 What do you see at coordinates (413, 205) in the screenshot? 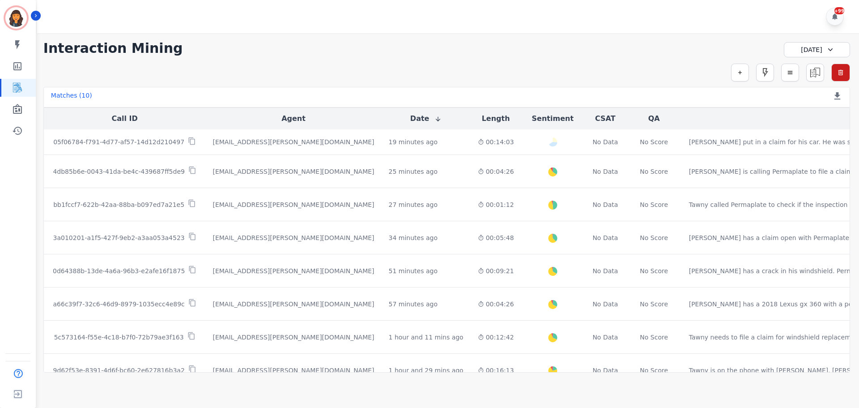
I see `div: 27 minutes ago` at bounding box center [413, 205].